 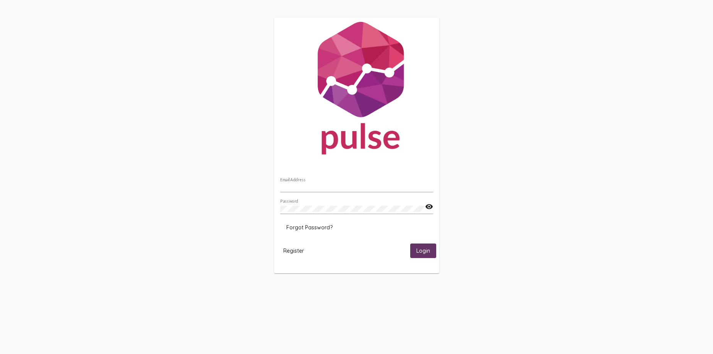 I want to click on mat-icon: visibility, so click(x=429, y=207).